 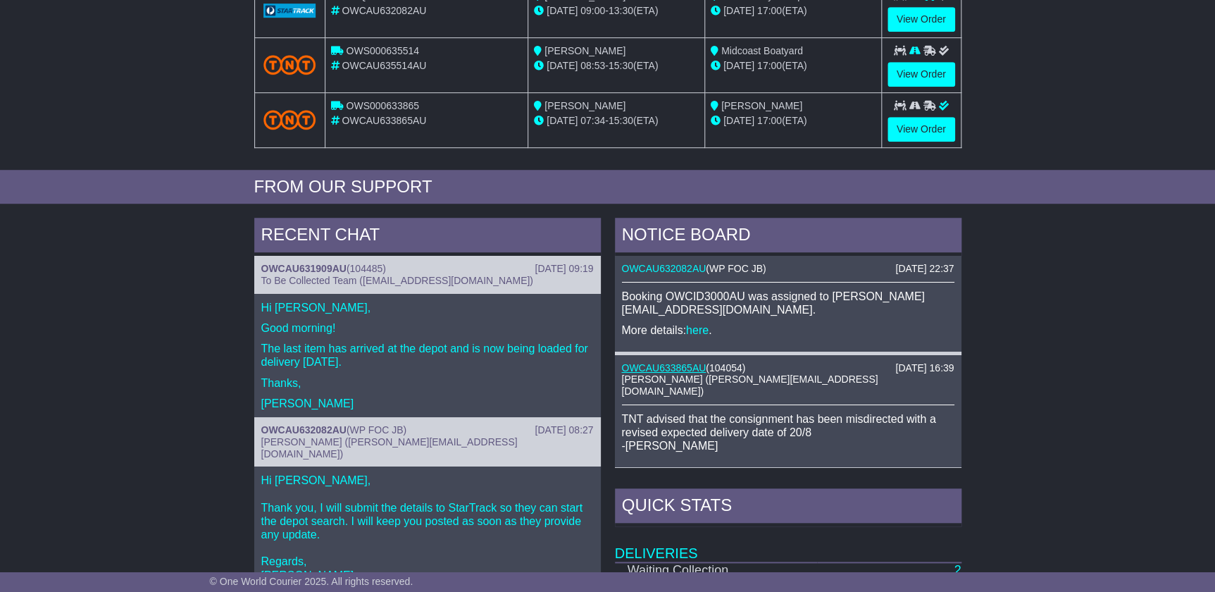 I want to click on a: OWCAU631909AU, so click(x=304, y=268).